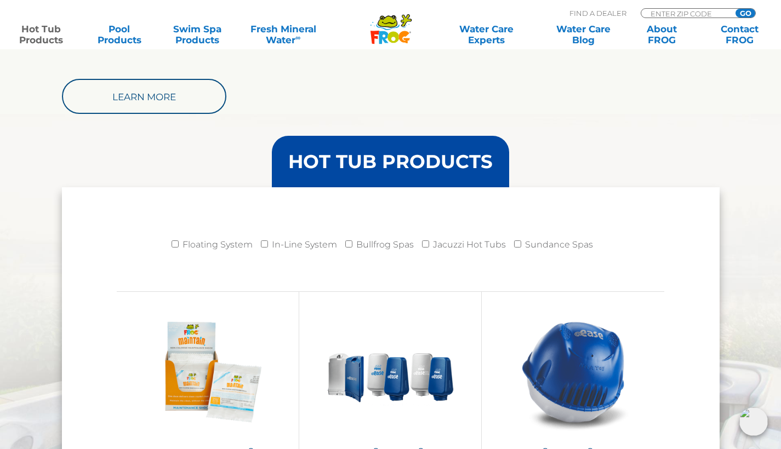 The image size is (781, 449). I want to click on input: GO, so click(745, 13).